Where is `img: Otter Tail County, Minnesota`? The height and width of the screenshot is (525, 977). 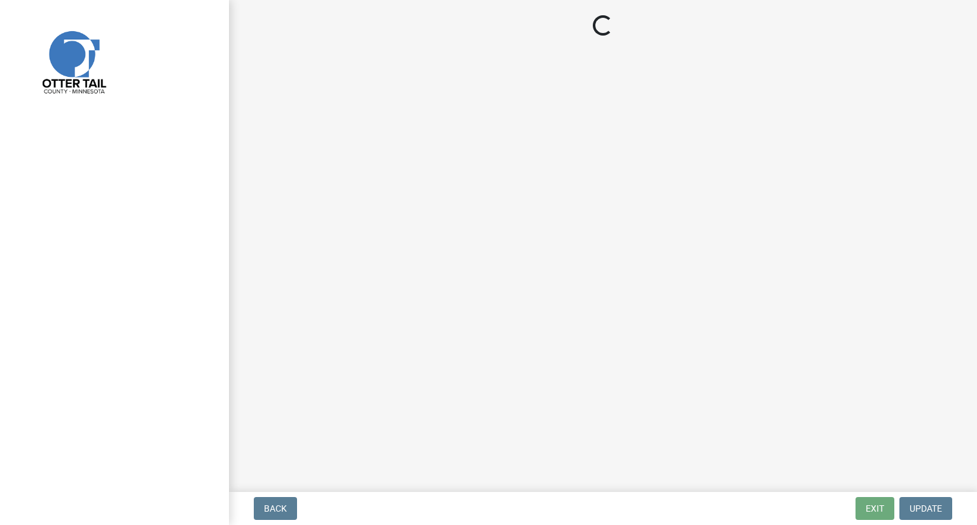
img: Otter Tail County, Minnesota is located at coordinates (73, 61).